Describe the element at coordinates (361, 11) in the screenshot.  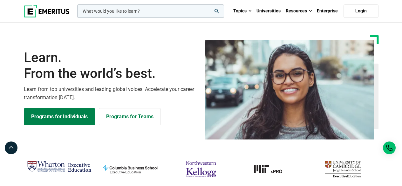
I see `a: Login` at that location.